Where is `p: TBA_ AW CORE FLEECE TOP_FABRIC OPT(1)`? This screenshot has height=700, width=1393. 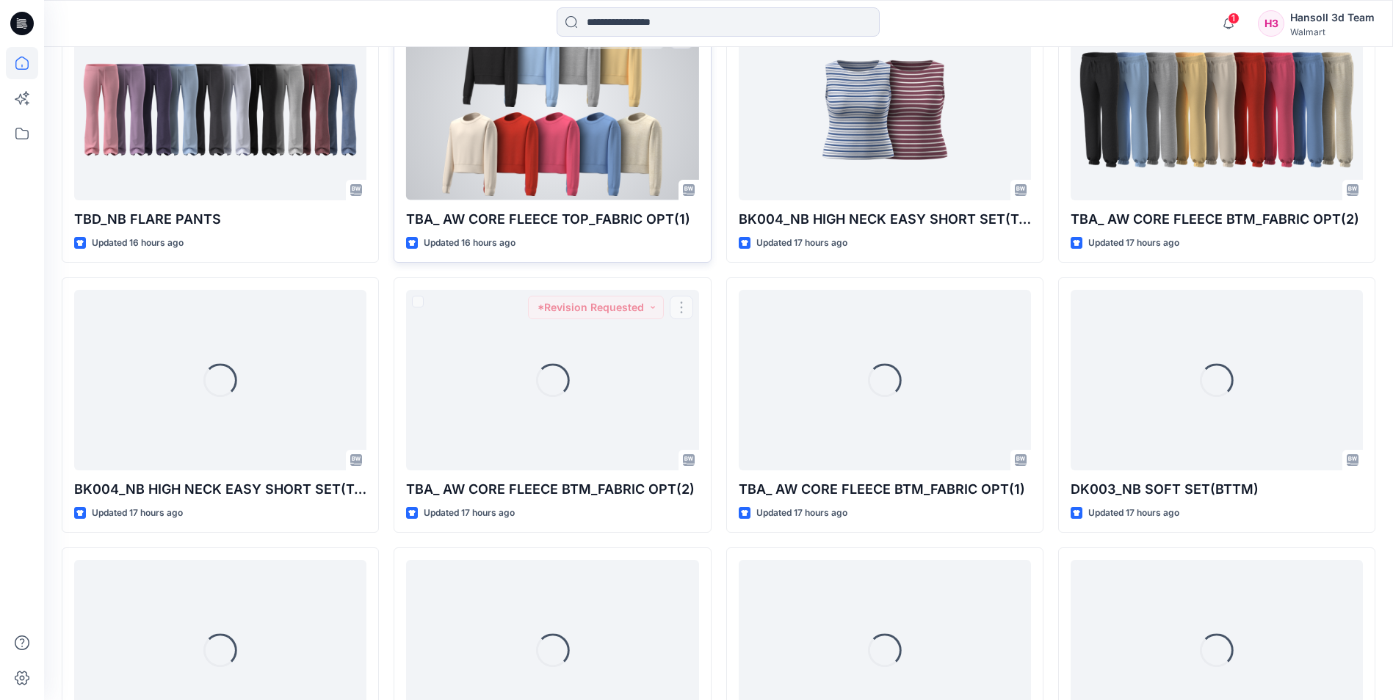 p: TBA_ AW CORE FLEECE TOP_FABRIC OPT(1) is located at coordinates (552, 220).